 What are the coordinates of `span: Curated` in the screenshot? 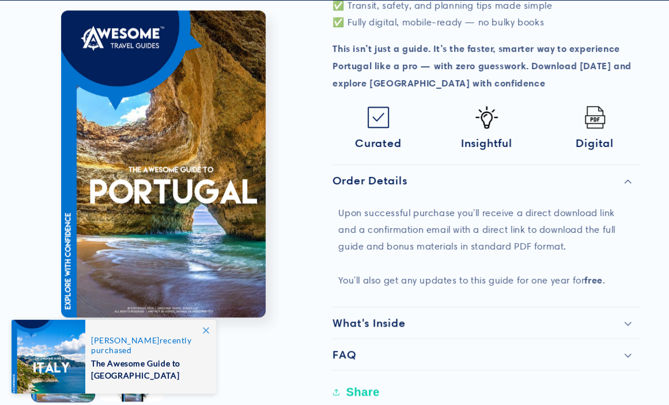 It's located at (378, 143).